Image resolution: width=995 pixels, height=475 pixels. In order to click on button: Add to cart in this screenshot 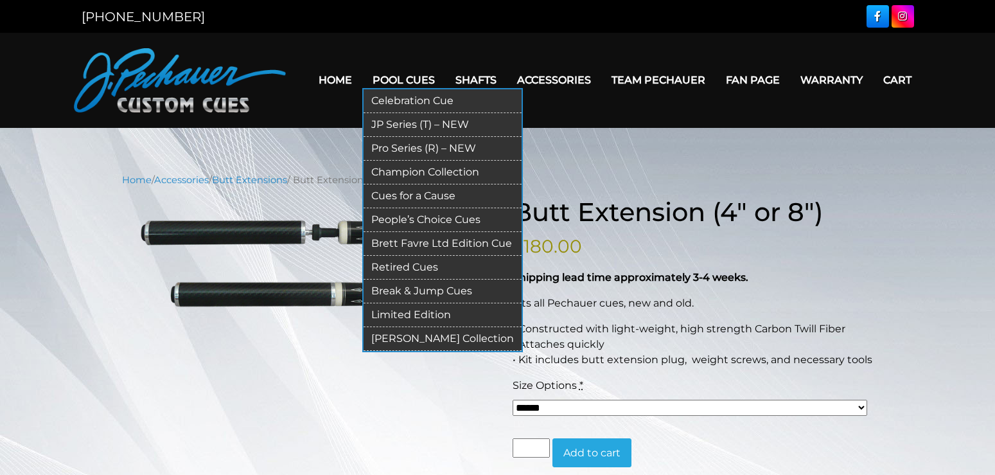, I will do `click(592, 453)`.